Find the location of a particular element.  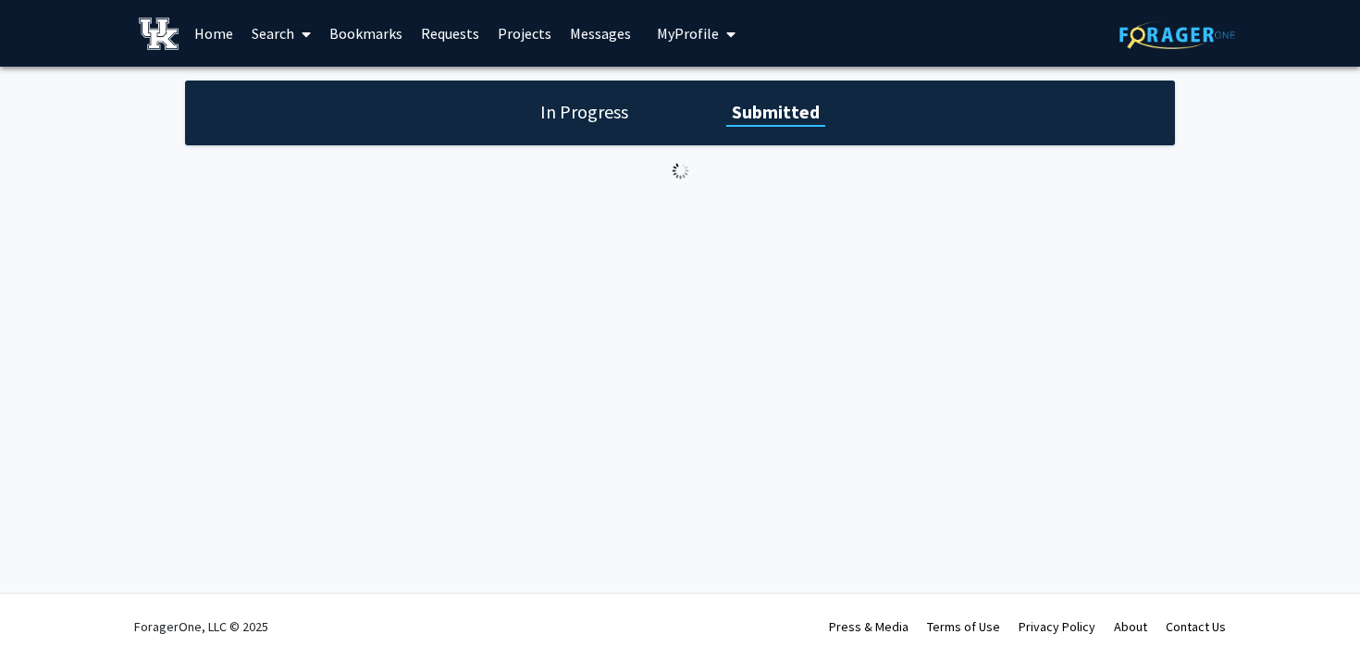

a: Projects is located at coordinates (524, 33).